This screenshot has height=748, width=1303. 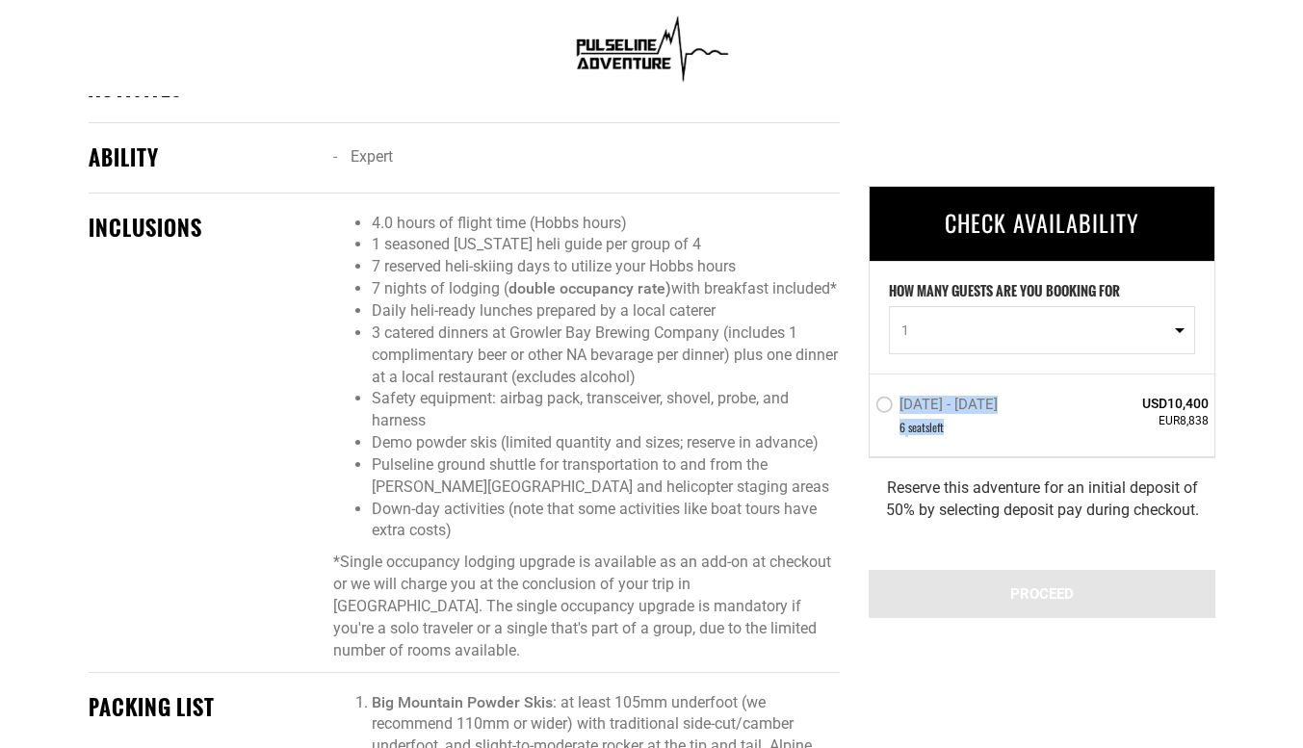 I want to click on span: CHECK AVAILABILITY, so click(x=1042, y=222).